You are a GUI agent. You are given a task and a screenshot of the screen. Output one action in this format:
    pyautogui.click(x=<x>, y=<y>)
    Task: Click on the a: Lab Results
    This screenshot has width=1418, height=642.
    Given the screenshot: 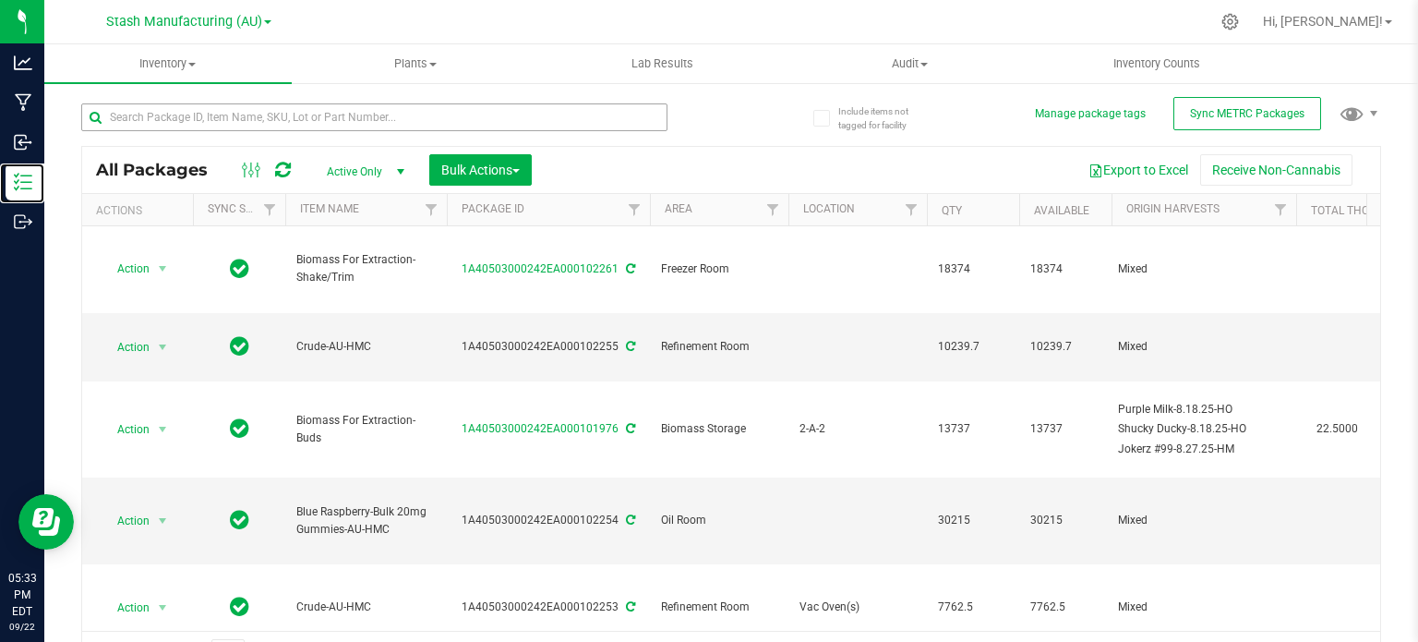 What is the action you would take?
    pyautogui.click(x=663, y=64)
    